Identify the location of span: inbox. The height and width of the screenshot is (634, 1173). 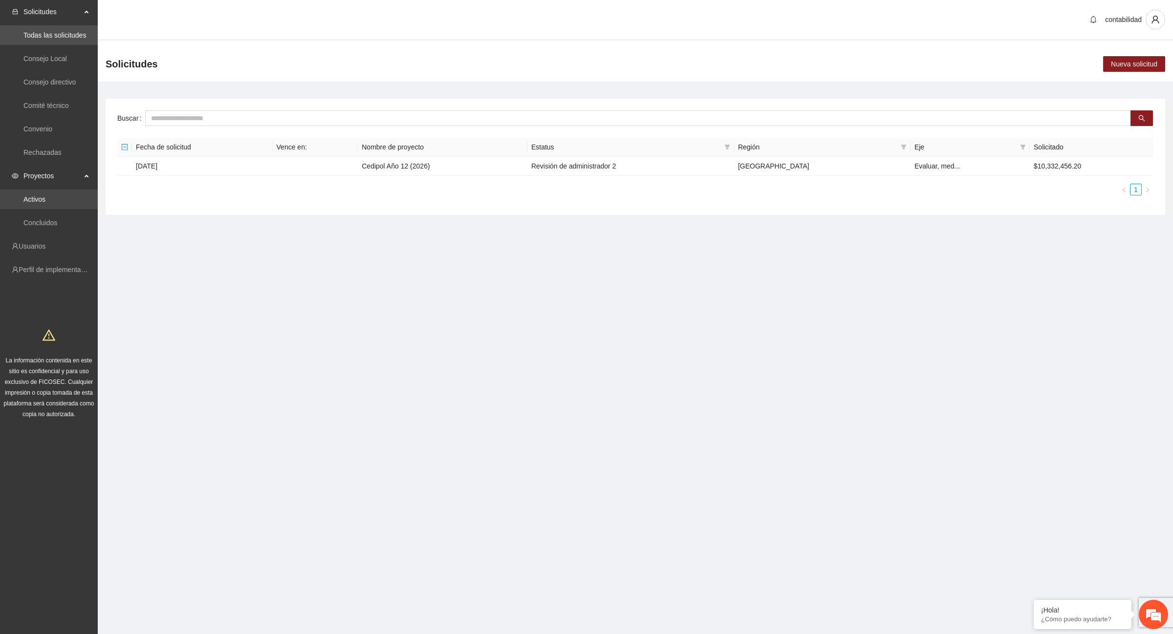
(15, 12).